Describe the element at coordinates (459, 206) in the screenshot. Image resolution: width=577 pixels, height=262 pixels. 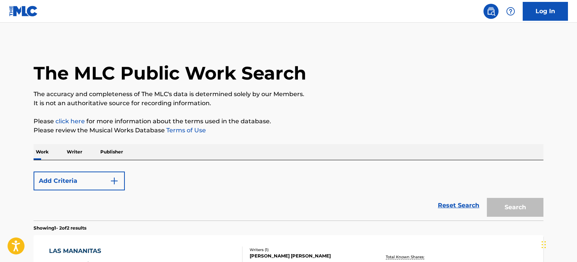
I see `a: Reset Search` at that location.